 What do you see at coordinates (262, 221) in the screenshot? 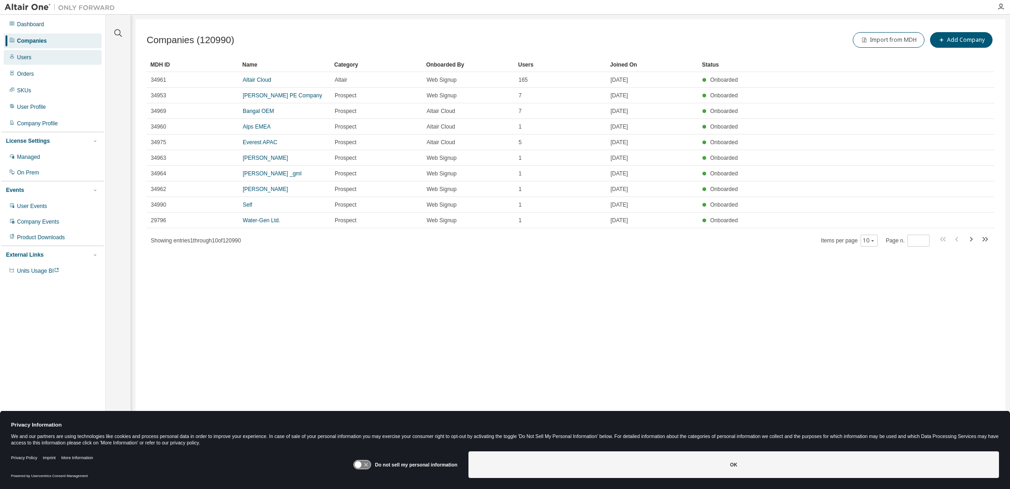
I see `a: Water-Gen Ltd.` at bounding box center [262, 221].